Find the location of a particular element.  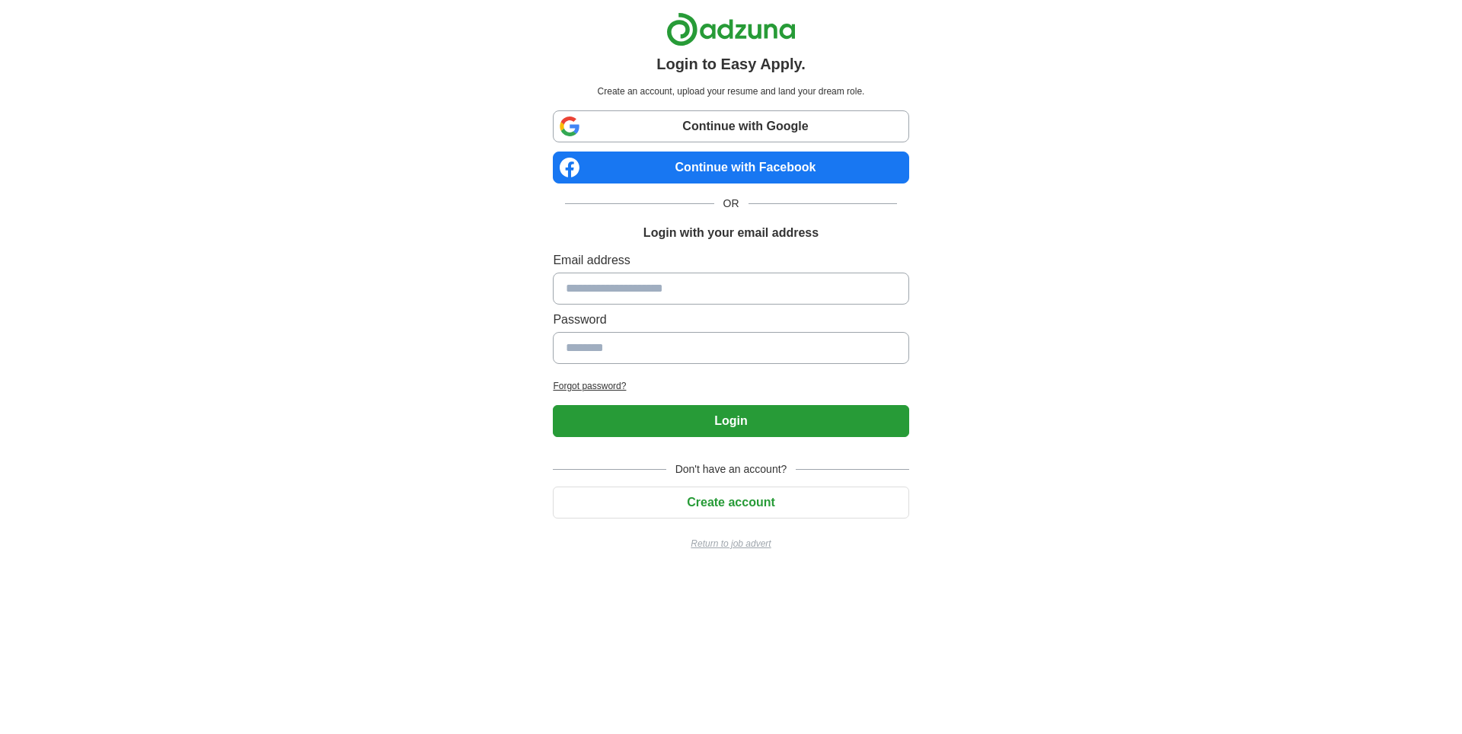

a: Forgot password? is located at coordinates (730, 386).